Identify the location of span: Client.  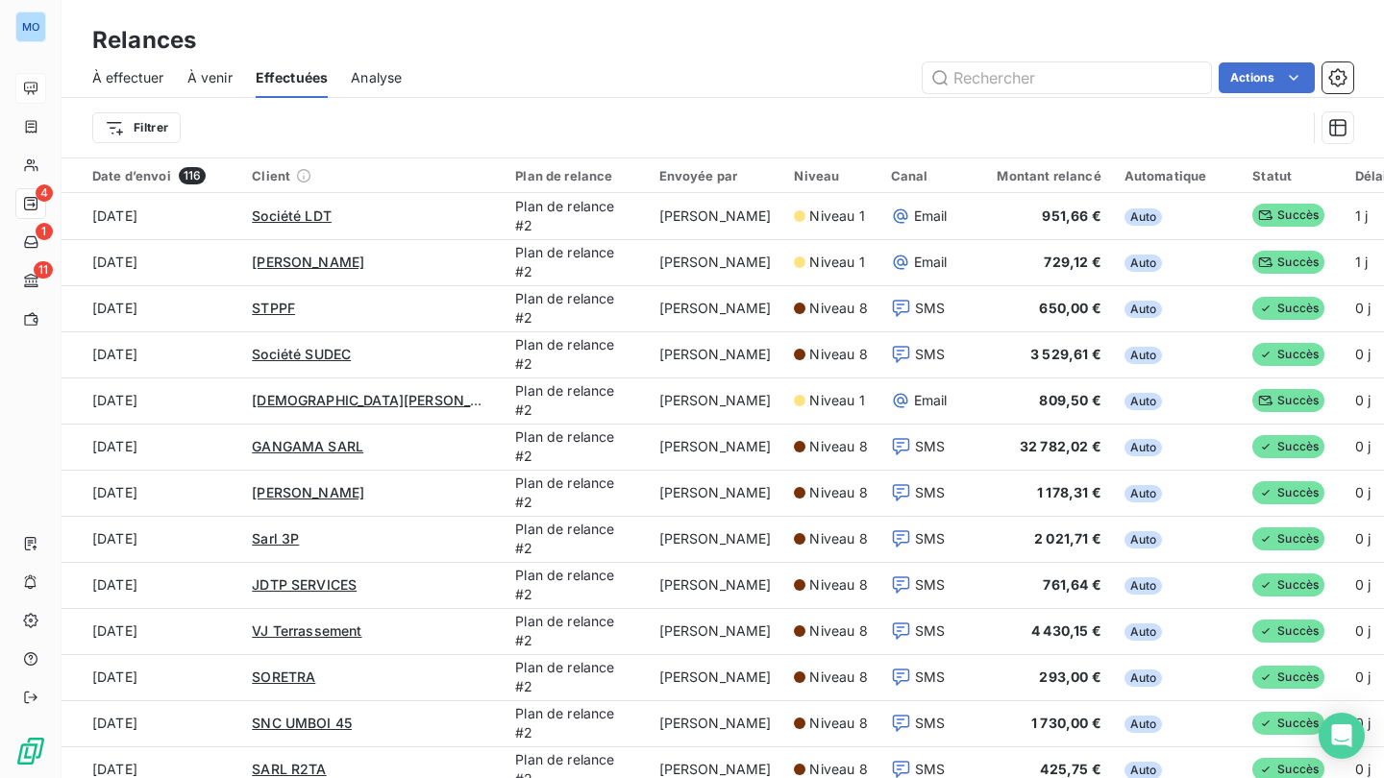
(271, 176).